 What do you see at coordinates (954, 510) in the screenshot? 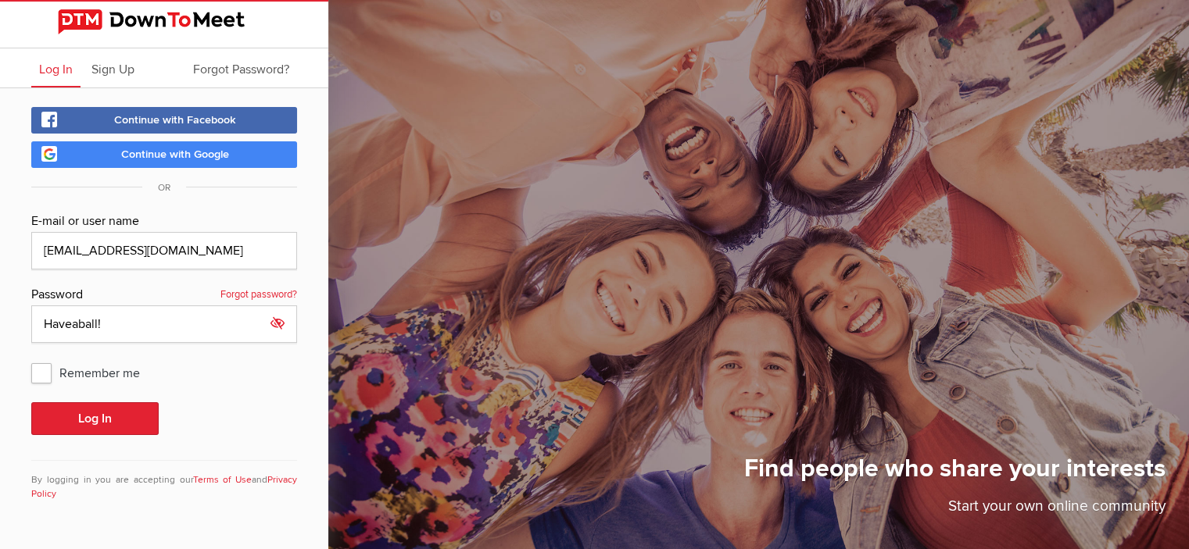
I see `p: Start your own online community` at bounding box center [954, 510].